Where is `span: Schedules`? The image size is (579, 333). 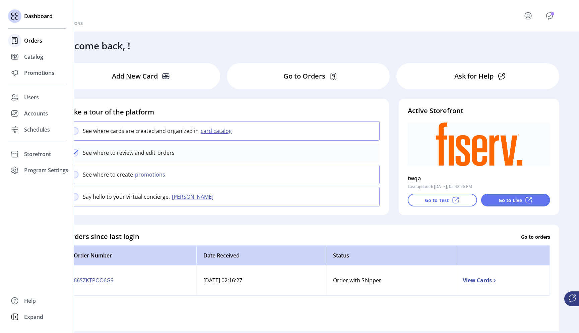 span: Schedules is located at coordinates (37, 129).